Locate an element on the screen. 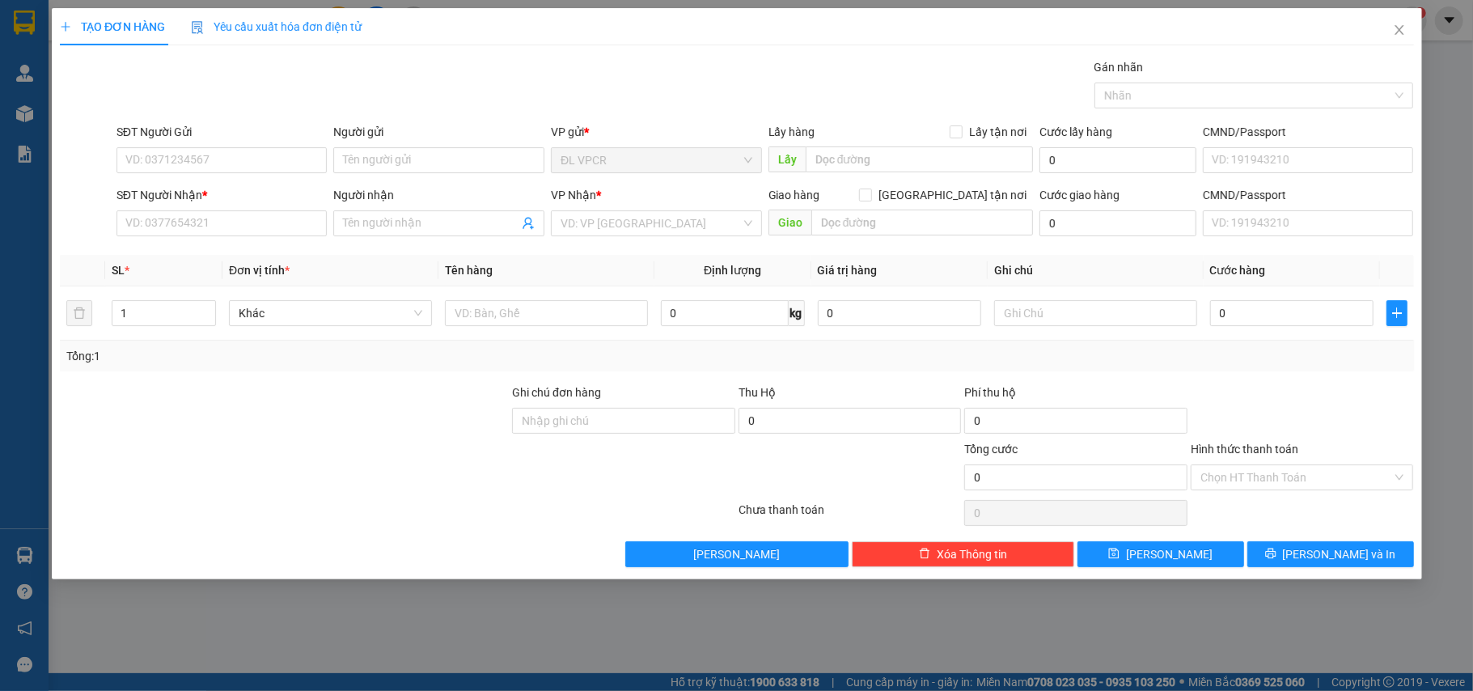 The height and width of the screenshot is (691, 1473). b: Gửi khách hàng is located at coordinates (129, 61).